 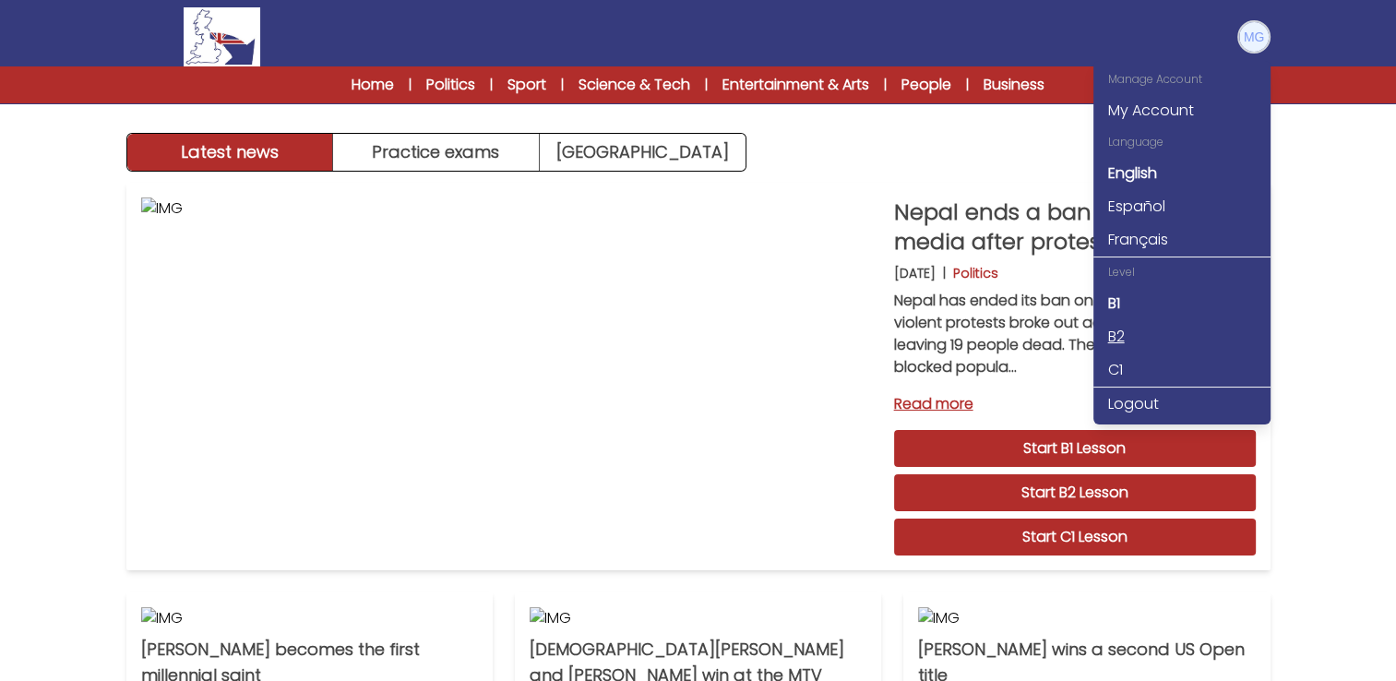 What do you see at coordinates (1075, 404) in the screenshot?
I see `a: Read more` at bounding box center [1075, 404].